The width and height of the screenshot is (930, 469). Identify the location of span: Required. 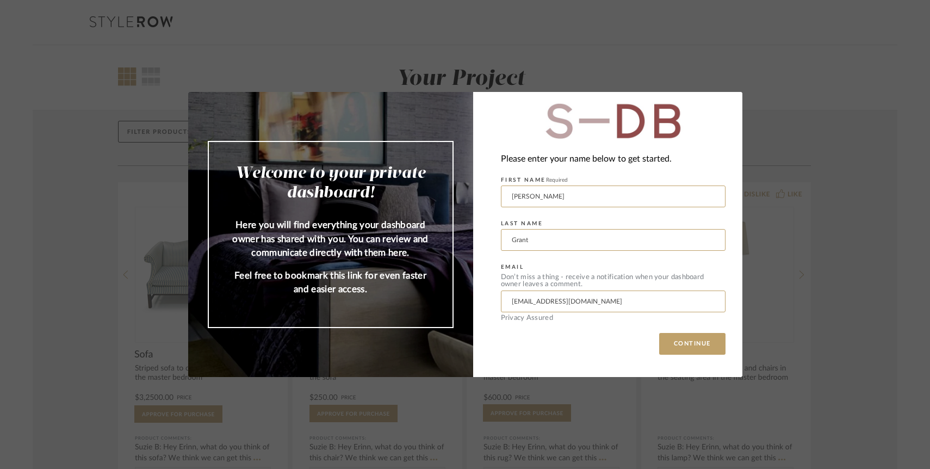
(557, 180).